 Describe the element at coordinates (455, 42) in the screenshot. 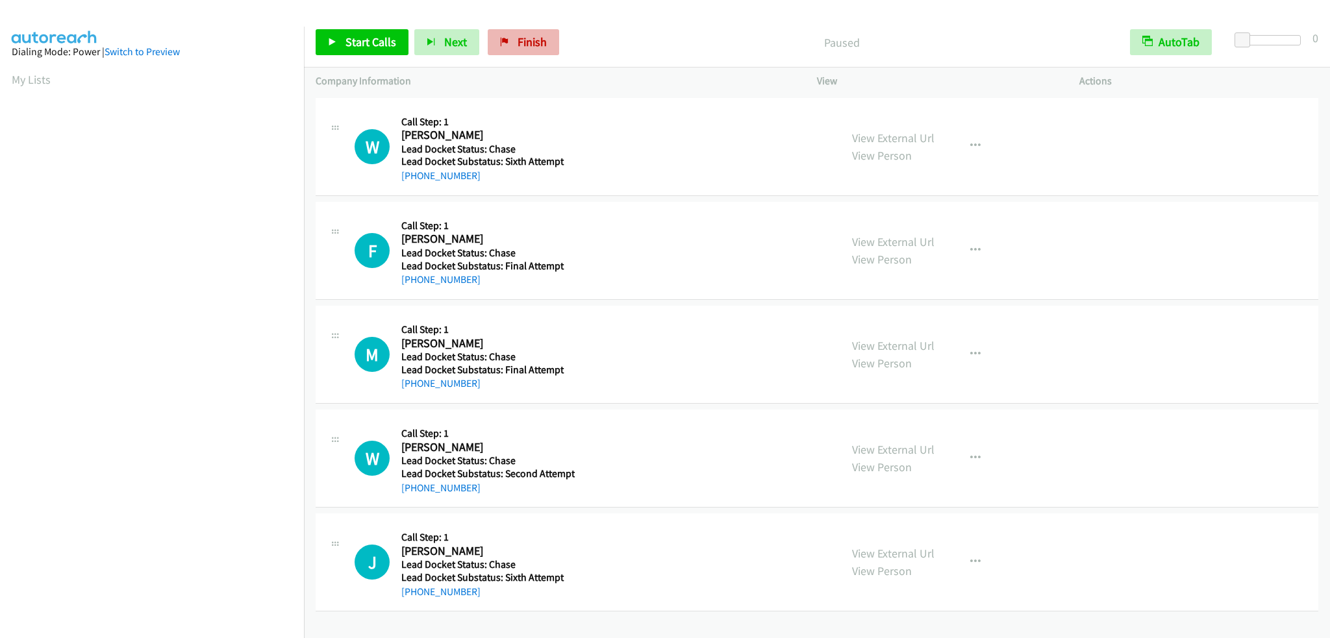

I see `span: Next` at that location.